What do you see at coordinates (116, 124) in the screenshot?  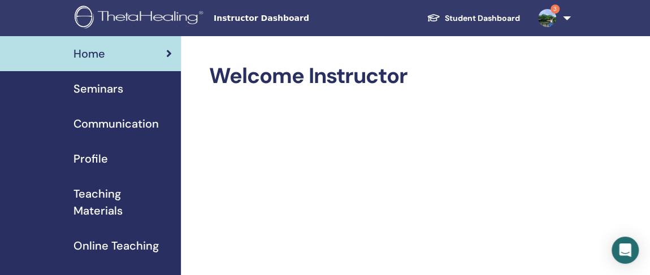 I see `span: Communication` at bounding box center [116, 124].